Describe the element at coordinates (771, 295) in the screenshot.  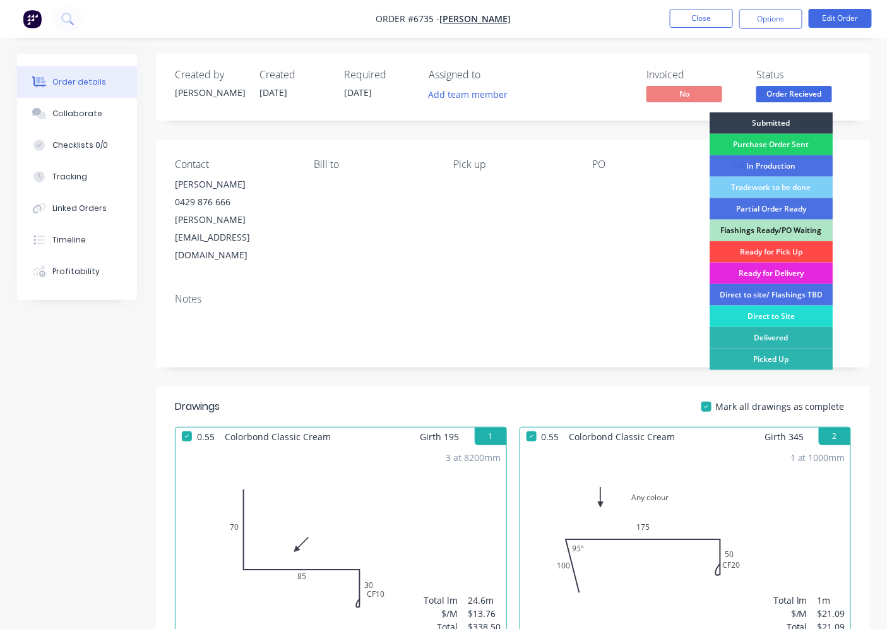
I see `div: Direct to site/ Flashings TBD` at that location.